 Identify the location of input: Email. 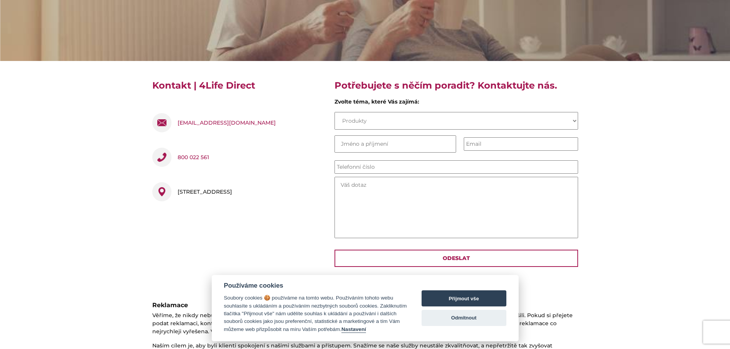
(521, 144).